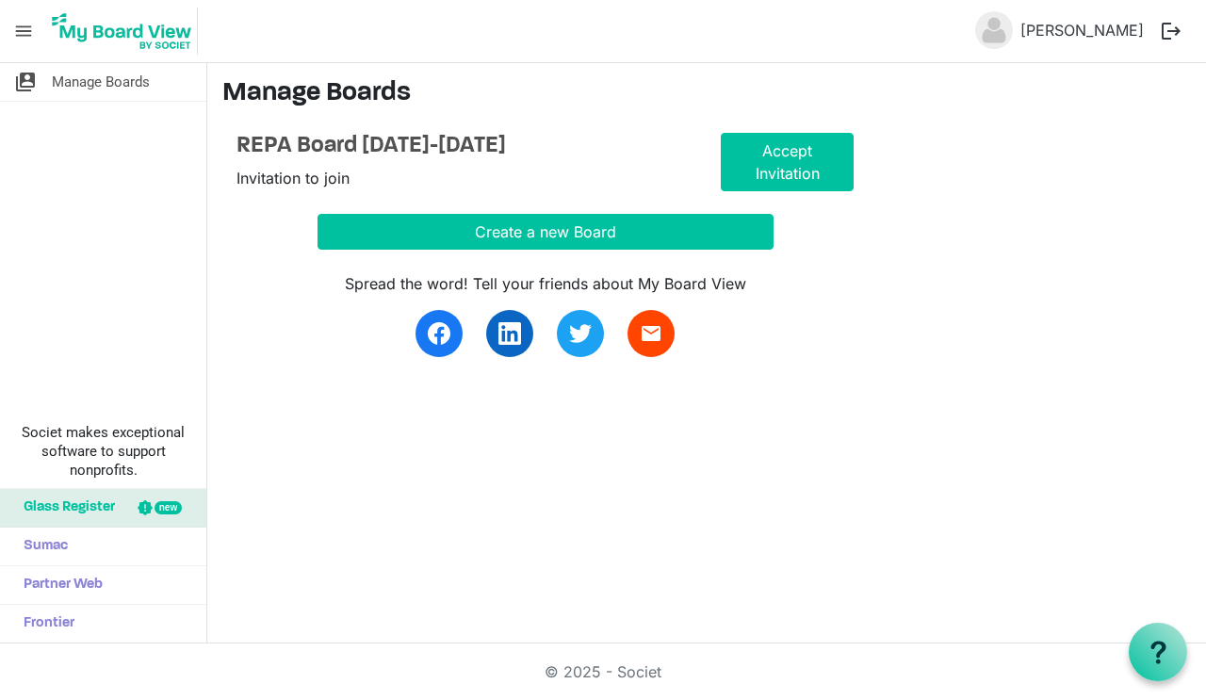  Describe the element at coordinates (439, 334) in the screenshot. I see `img: facebook.svg` at that location.